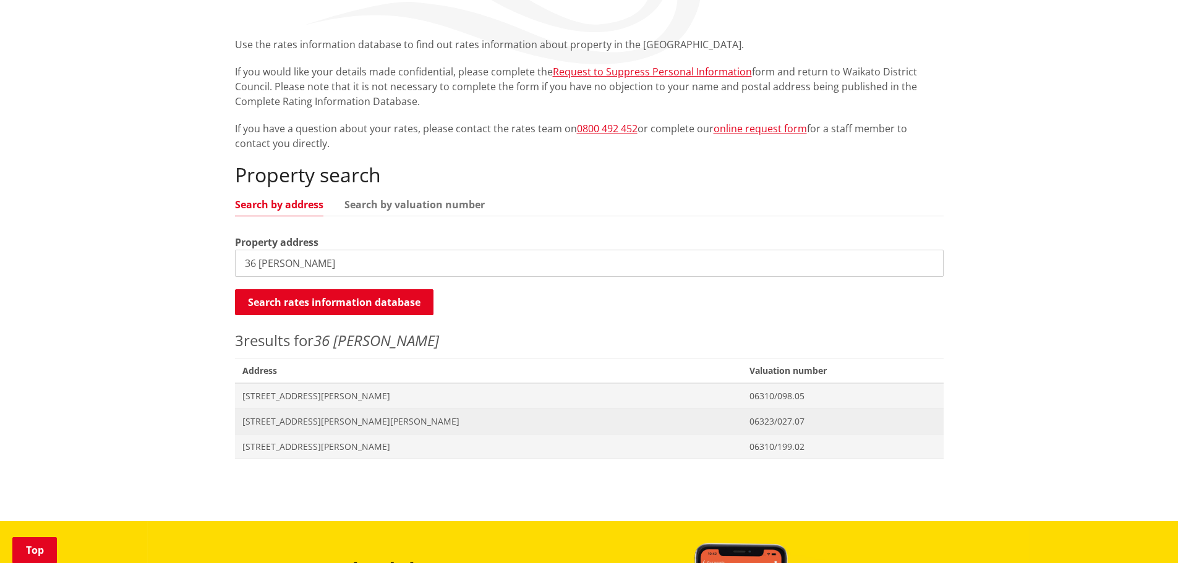 Image resolution: width=1178 pixels, height=563 pixels. Describe the element at coordinates (414, 205) in the screenshot. I see `a: Search by valuation number` at that location.